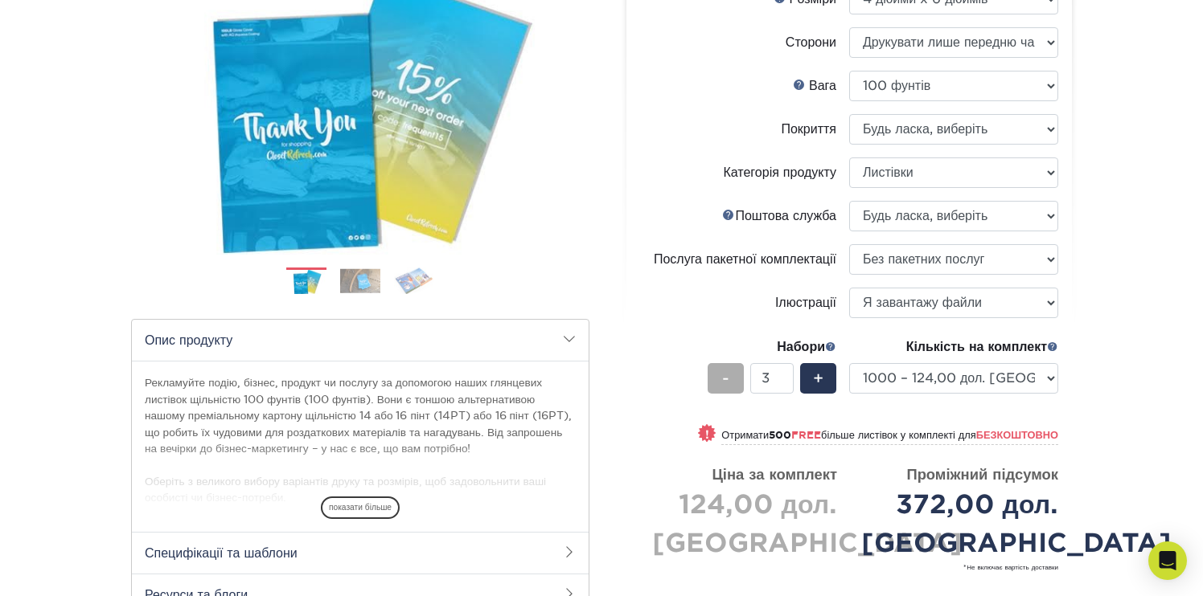  Describe the element at coordinates (810, 42) in the screenshot. I see `font: Сторони` at that location.